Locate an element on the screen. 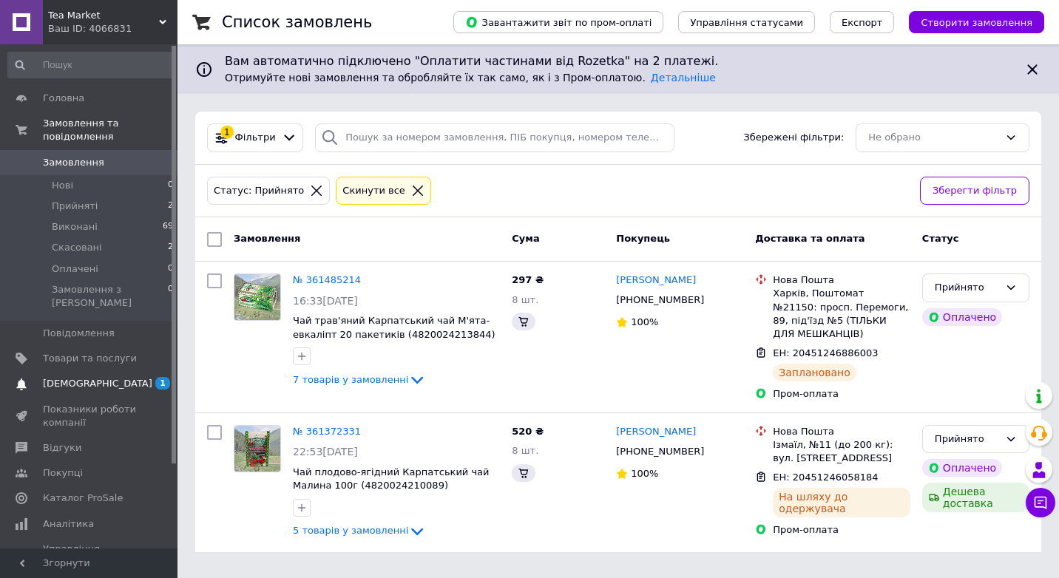 Image resolution: width=1059 pixels, height=578 pixels. span: Замовлення та повідомлення is located at coordinates (110, 130).